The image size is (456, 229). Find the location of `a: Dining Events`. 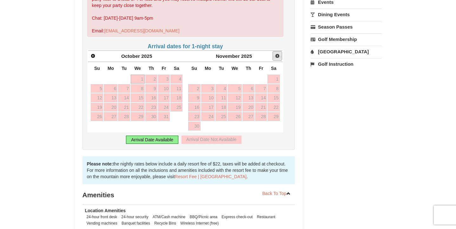

a: Dining Events is located at coordinates (346, 14).